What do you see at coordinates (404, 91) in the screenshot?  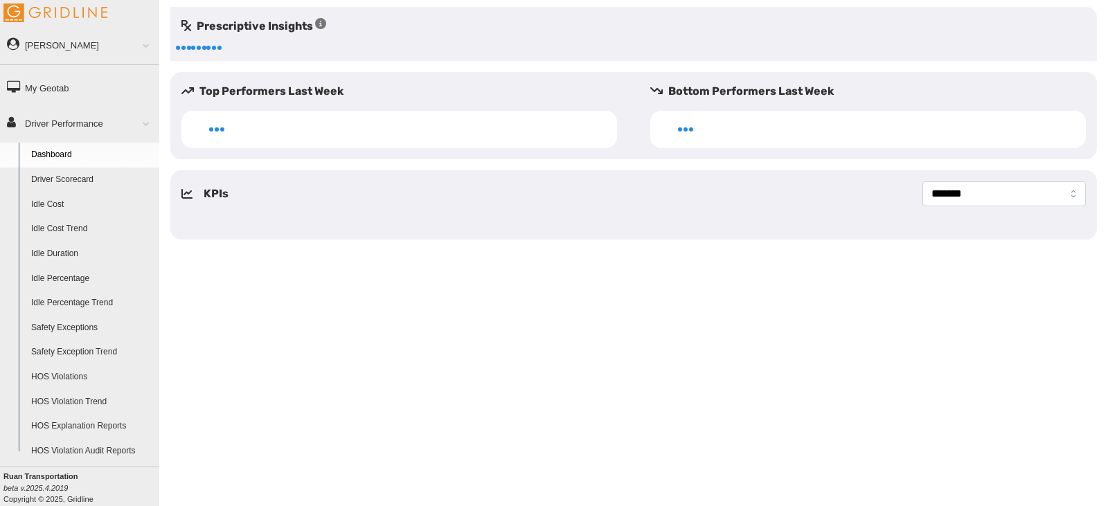 I see `h5: Top Performers Last Week` at bounding box center [404, 91].